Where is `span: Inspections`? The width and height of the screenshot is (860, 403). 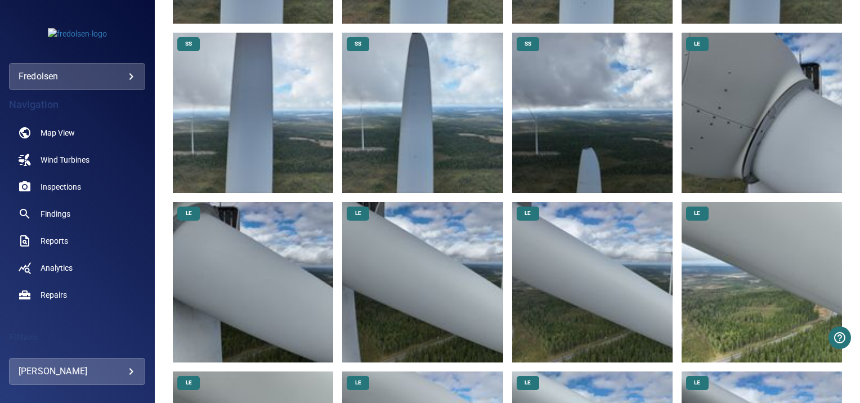 span: Inspections is located at coordinates (61, 187).